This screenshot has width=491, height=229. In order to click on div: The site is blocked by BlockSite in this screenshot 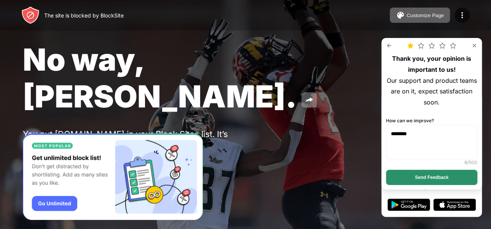, I will do `click(84, 15)`.